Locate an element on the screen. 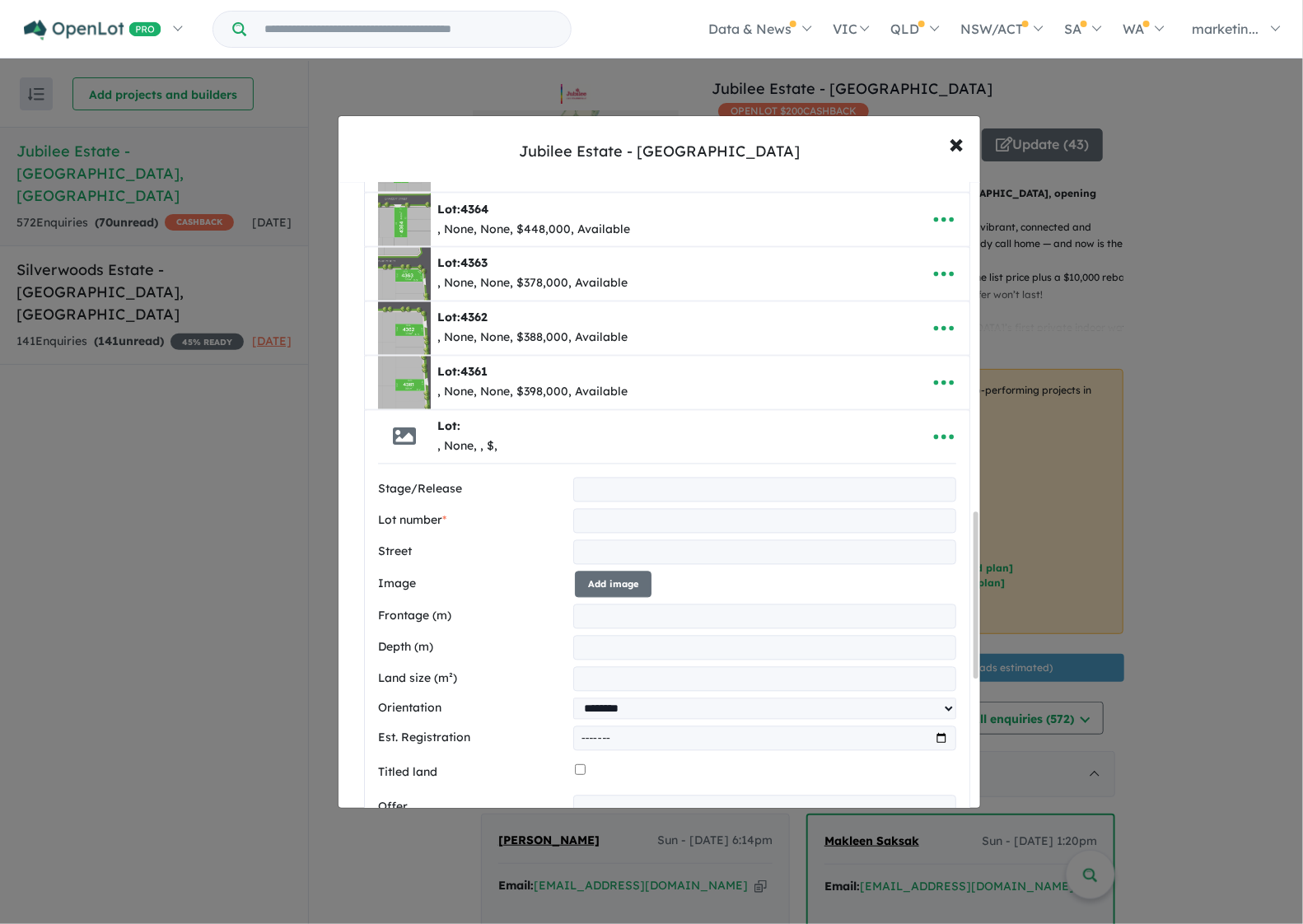 The width and height of the screenshot is (1303, 924). span: 4361 is located at coordinates (473, 372).